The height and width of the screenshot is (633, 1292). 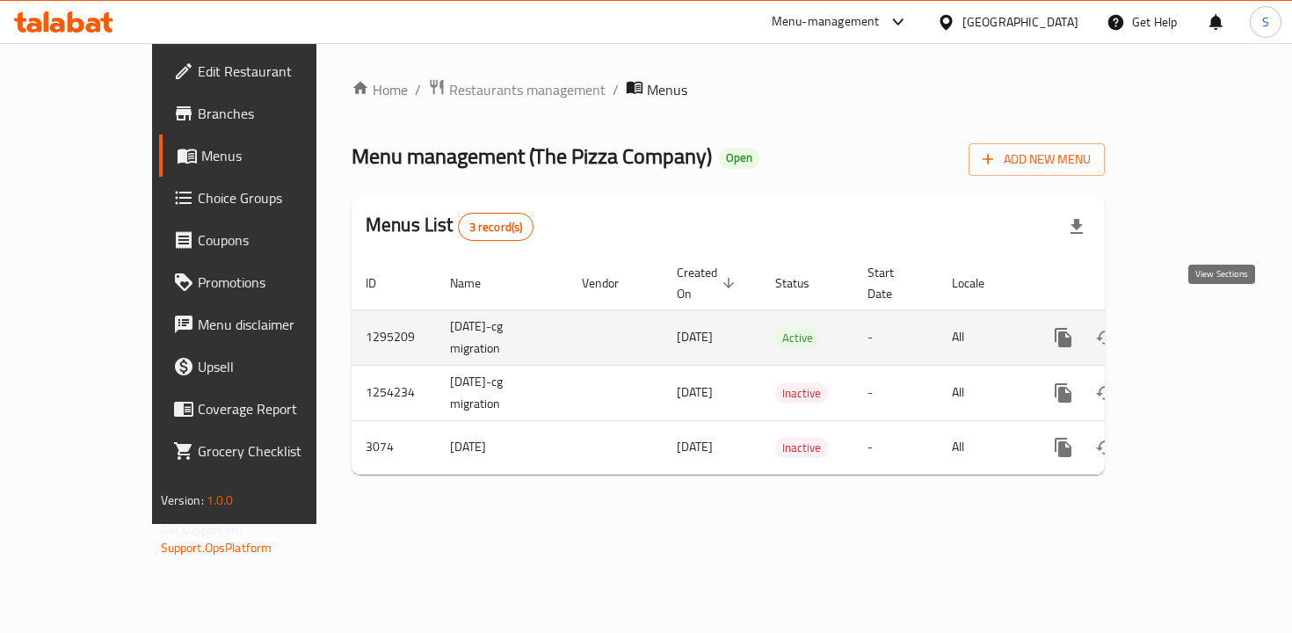 What do you see at coordinates (394, 392) in the screenshot?
I see `td: 1254234` at bounding box center [394, 392].